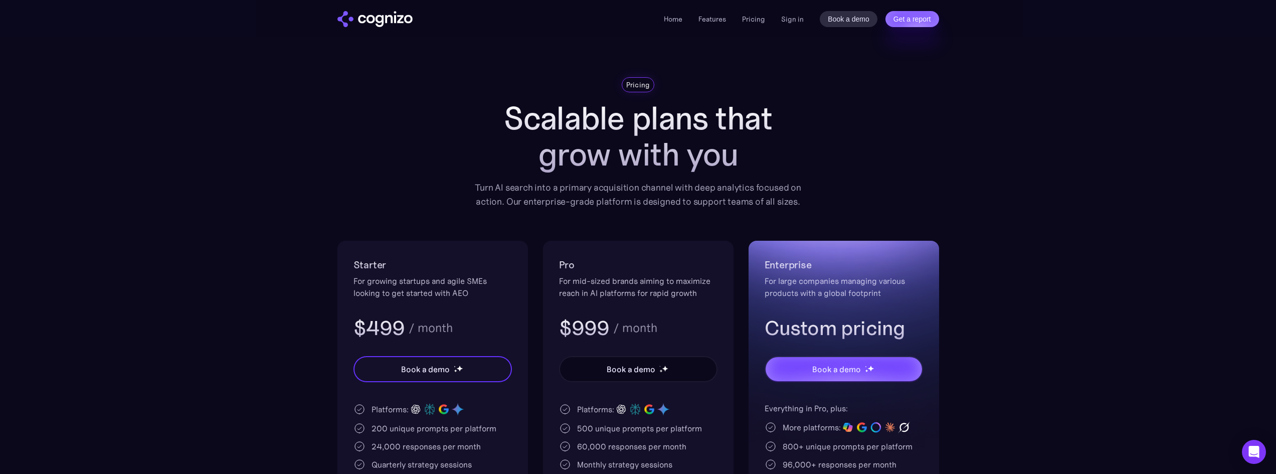 The height and width of the screenshot is (474, 1276). What do you see at coordinates (426, 446) in the screenshot?
I see `div: 24,000 responses per month` at bounding box center [426, 446].